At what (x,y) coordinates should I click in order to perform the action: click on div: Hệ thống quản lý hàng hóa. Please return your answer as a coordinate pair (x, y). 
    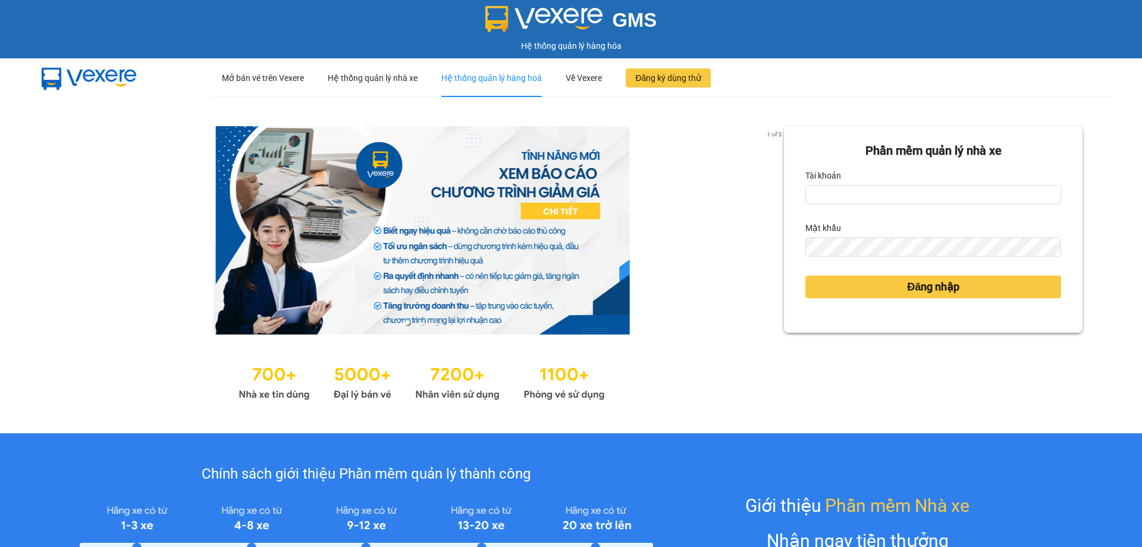
    Looking at the image, I should click on (571, 46).